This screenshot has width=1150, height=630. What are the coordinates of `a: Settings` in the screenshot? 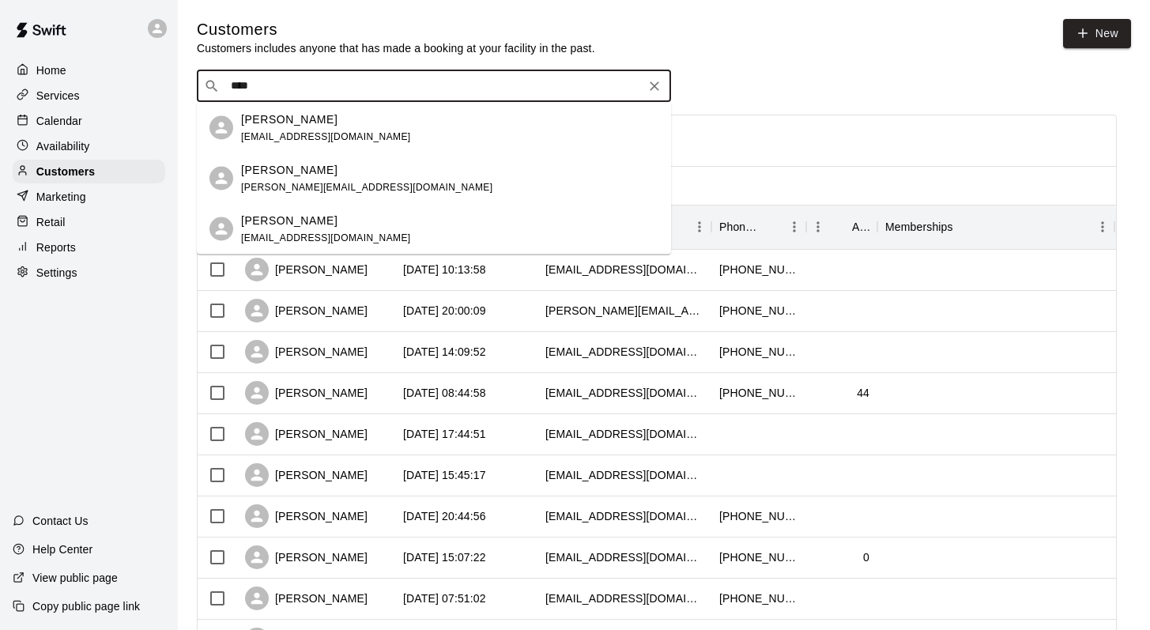 It's located at (89, 273).